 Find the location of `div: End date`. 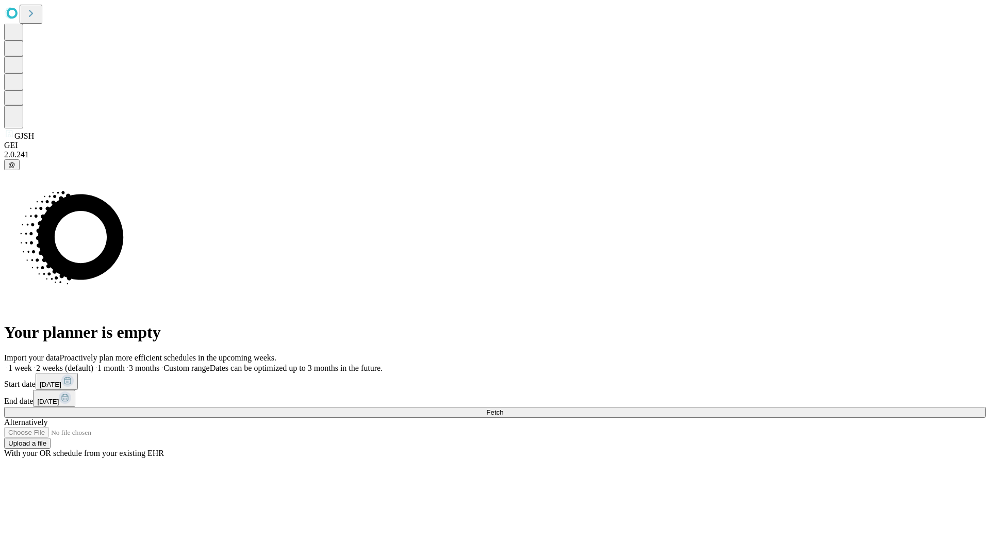

div: End date is located at coordinates (495, 398).